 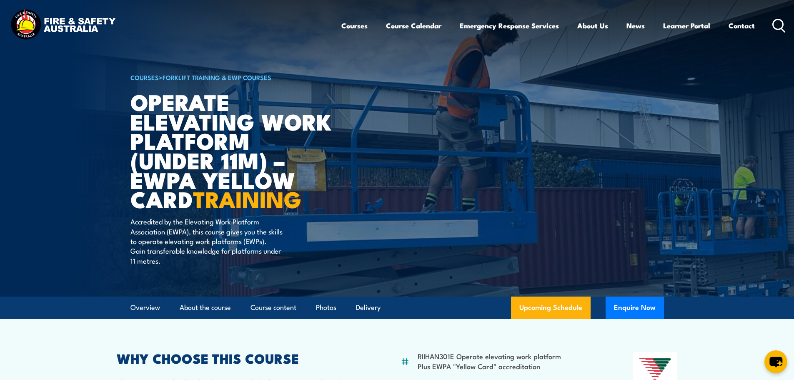 I want to click on a: Learner Portal, so click(x=687, y=25).